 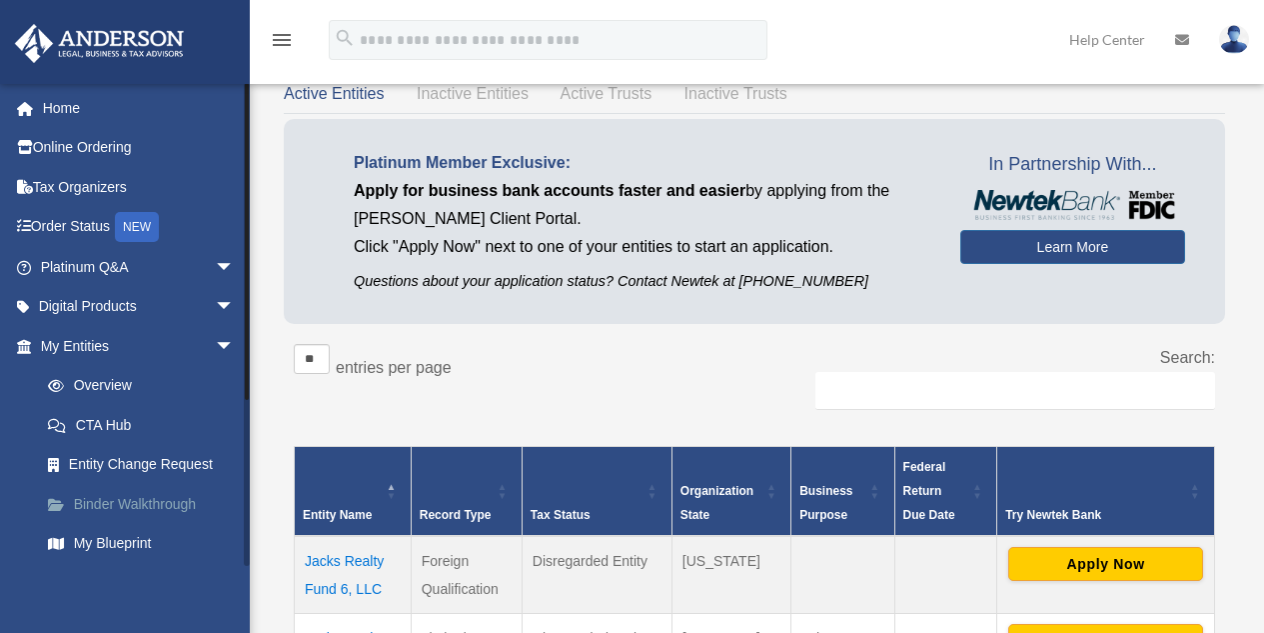 What do you see at coordinates (139, 108) in the screenshot?
I see `a: Home` at bounding box center [139, 108].